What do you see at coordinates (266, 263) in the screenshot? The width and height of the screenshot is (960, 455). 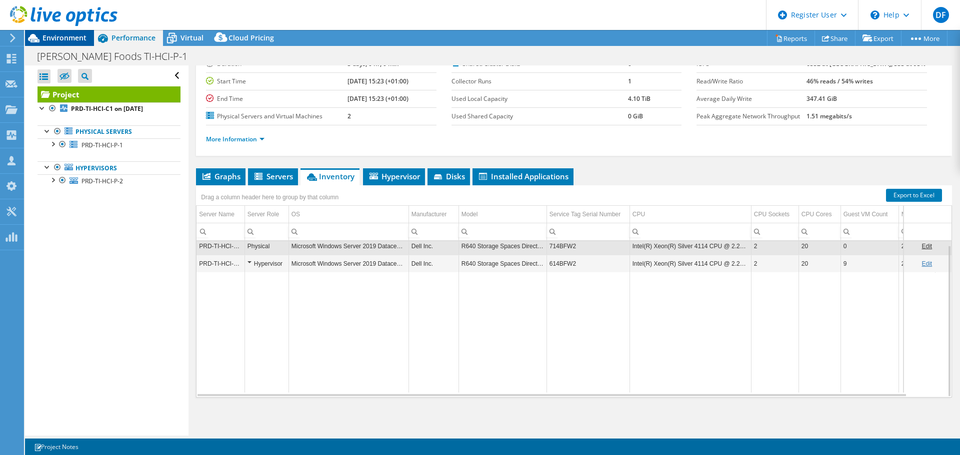 I see `td: Column Server Role, Value Hypervisor` at bounding box center [266, 263].